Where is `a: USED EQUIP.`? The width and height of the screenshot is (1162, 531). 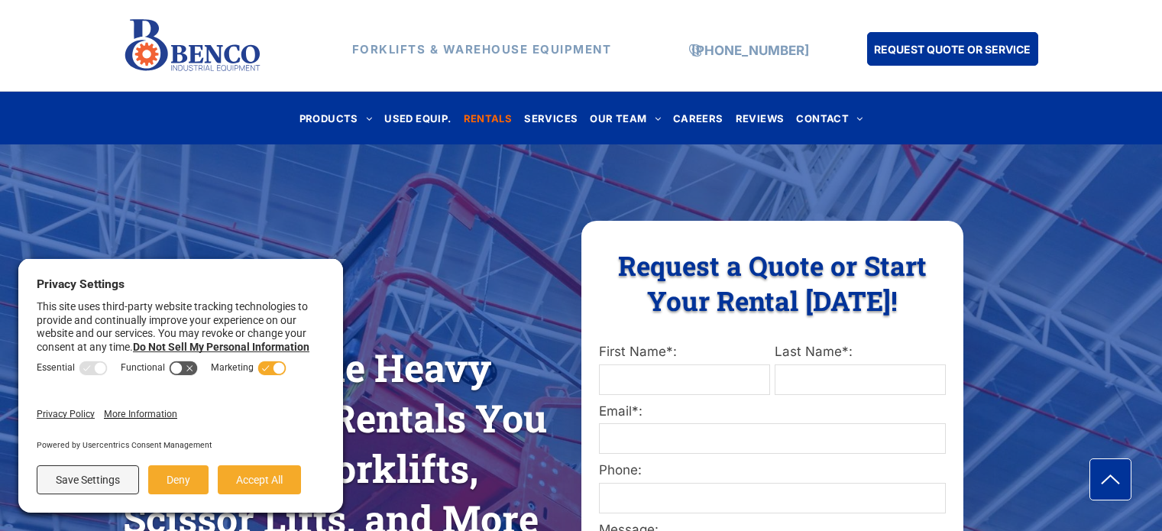
a: USED EQUIP. is located at coordinates (417, 118).